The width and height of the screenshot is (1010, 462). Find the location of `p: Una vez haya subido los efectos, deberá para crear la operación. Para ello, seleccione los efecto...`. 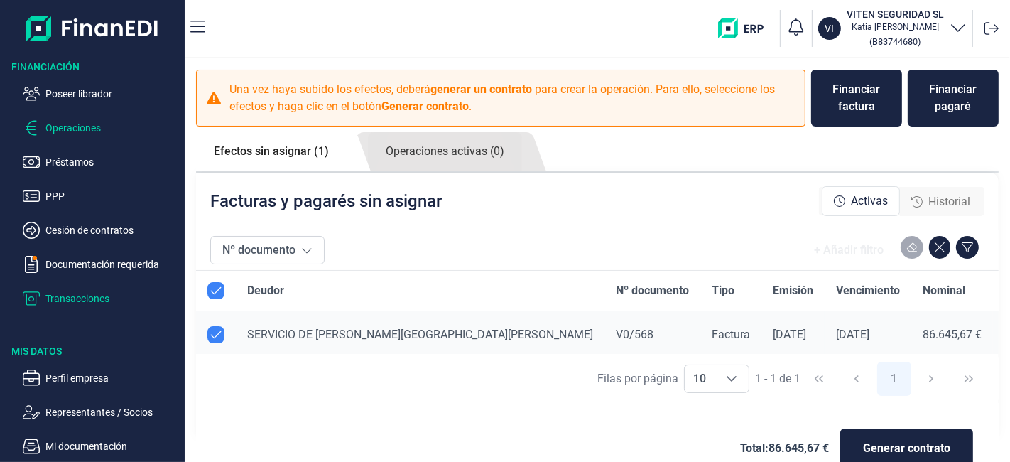

p: Una vez haya subido los efectos, deberá para crear la operación. Para ello, seleccione los efecto... is located at coordinates (513, 98).